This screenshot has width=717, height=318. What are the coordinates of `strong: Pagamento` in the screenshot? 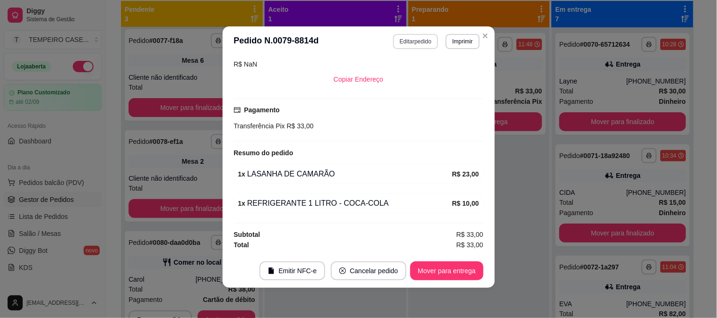 It's located at (262, 110).